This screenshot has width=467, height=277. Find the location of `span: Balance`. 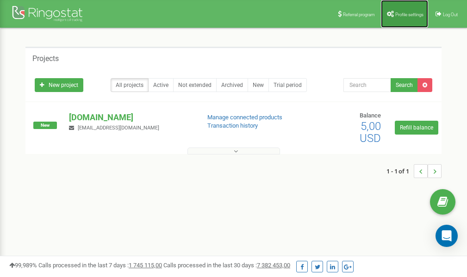

span: Balance is located at coordinates (370, 115).